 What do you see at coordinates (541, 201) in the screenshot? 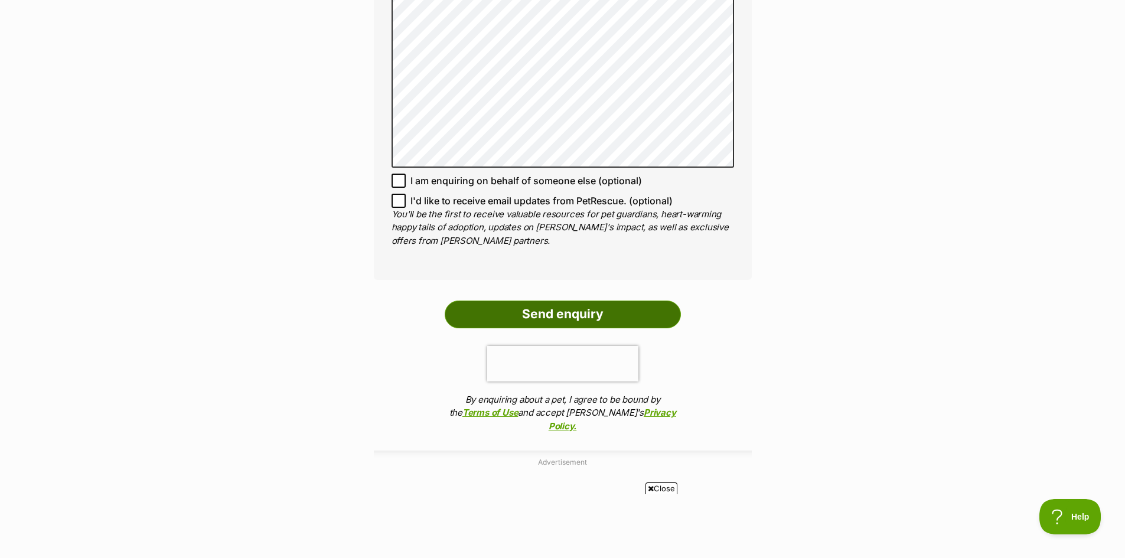
I see `span: I'd like to receive email updates from PetRescue. (optional)` at bounding box center [541, 201].